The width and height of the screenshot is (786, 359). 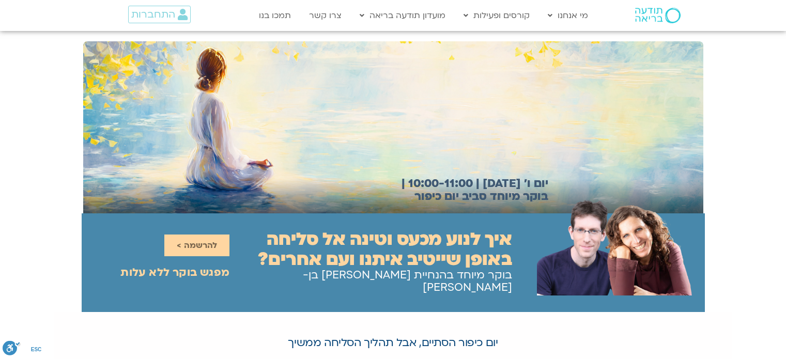 What do you see at coordinates (658, 16) in the screenshot?
I see `img: תודעה בריאה` at bounding box center [658, 16].